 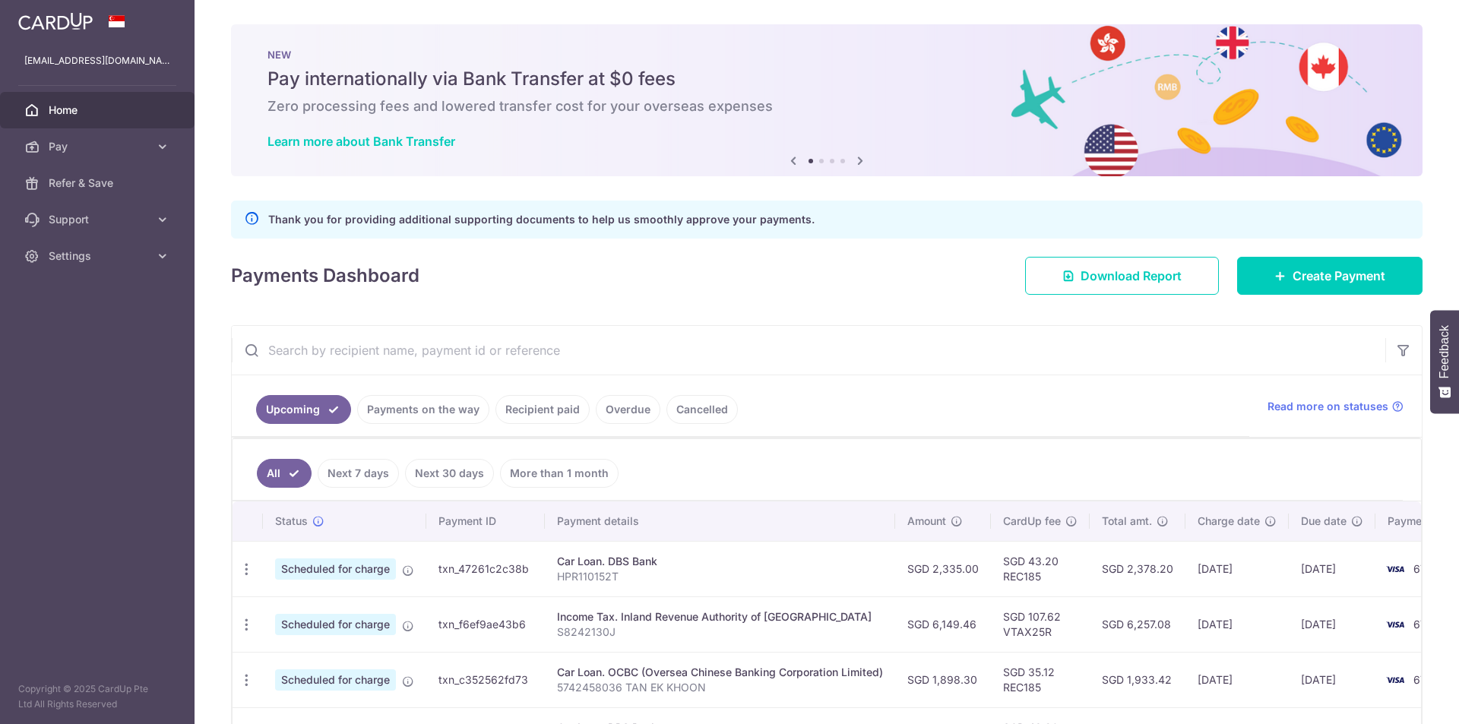 What do you see at coordinates (943, 624) in the screenshot?
I see `td: SGD 6,149.46` at bounding box center [943, 624].